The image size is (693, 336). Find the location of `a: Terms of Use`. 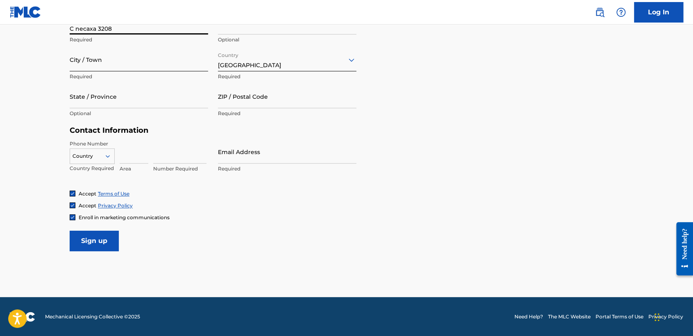

a: Terms of Use is located at coordinates (113, 193).